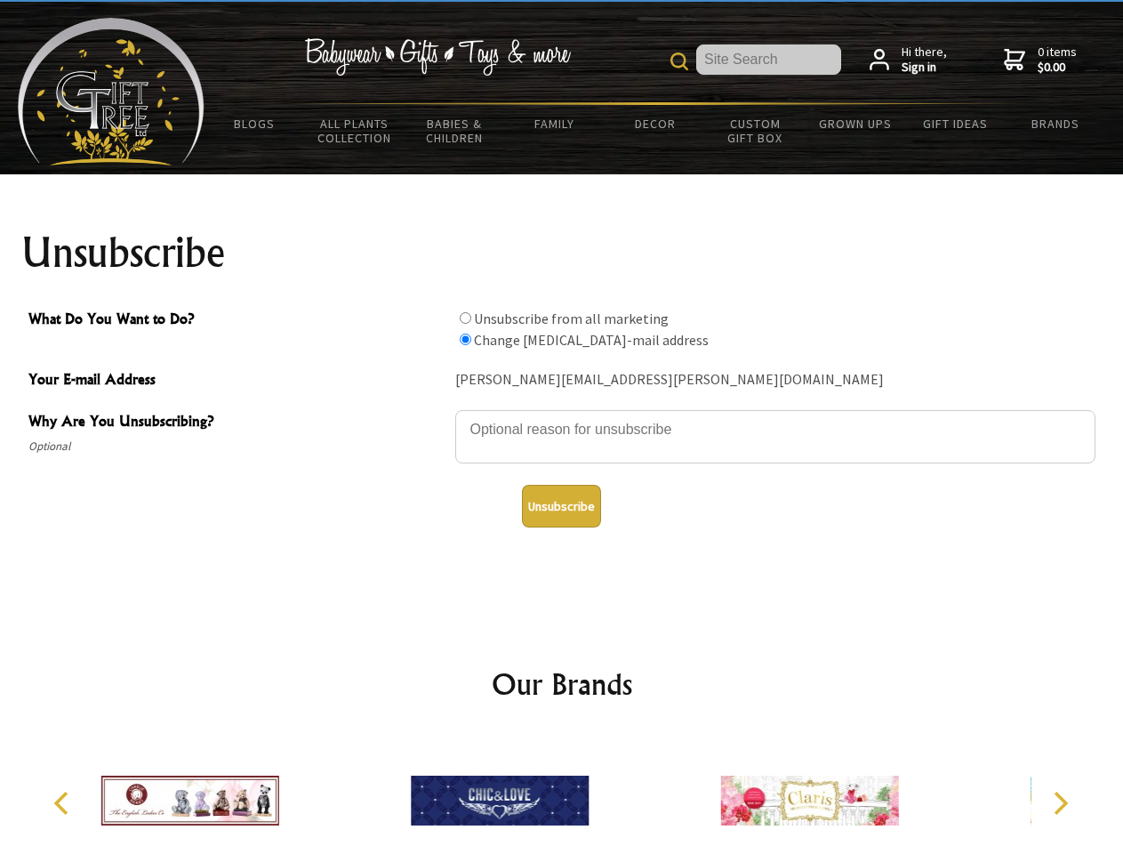 Image resolution: width=1123 pixels, height=854 pixels. Describe the element at coordinates (1055, 124) in the screenshot. I see `a: Brands` at that location.